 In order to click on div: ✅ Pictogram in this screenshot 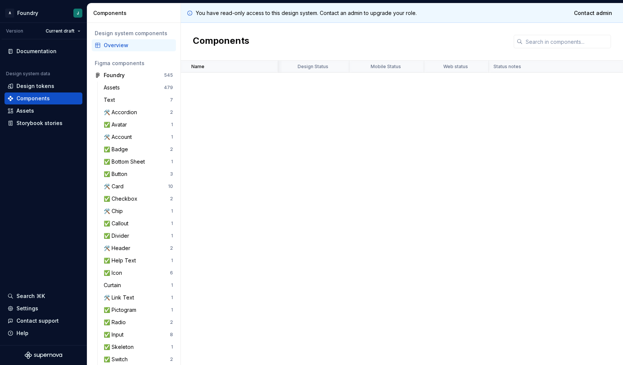, I will do `click(121, 310)`.